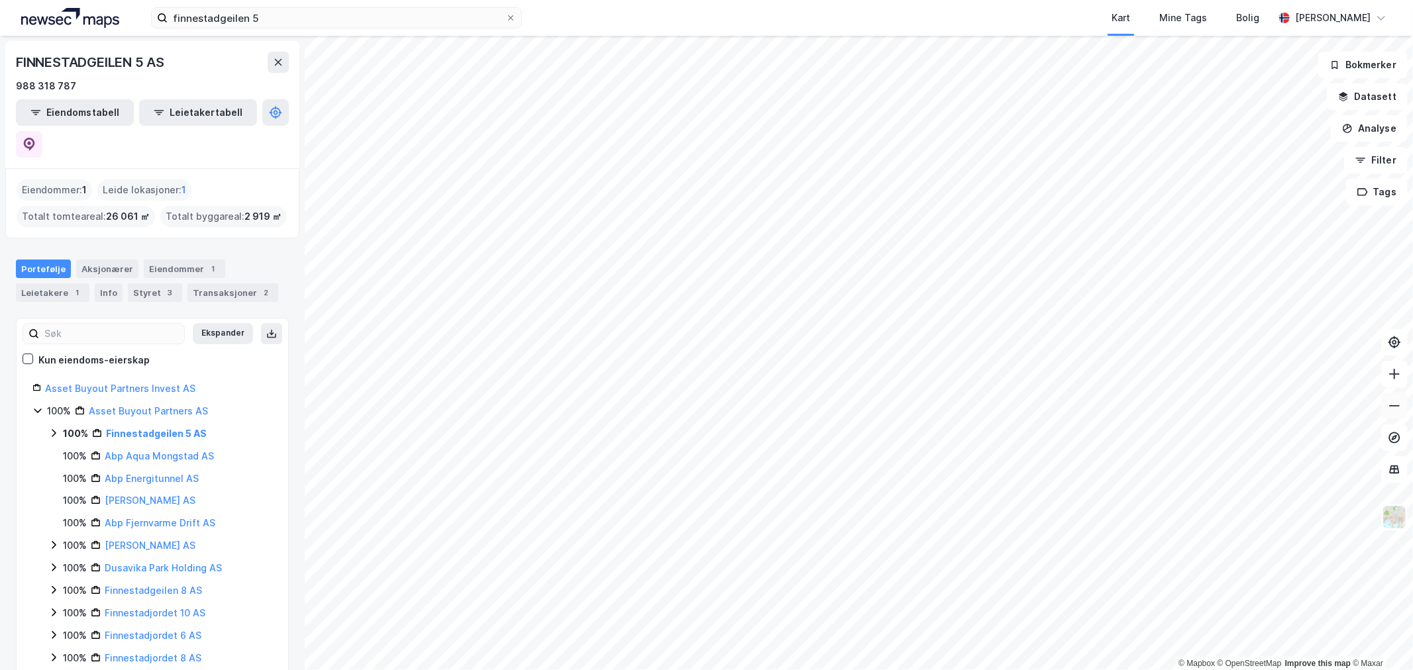 The width and height of the screenshot is (1413, 670). What do you see at coordinates (109, 293) in the screenshot?
I see `div: Info` at bounding box center [109, 293].